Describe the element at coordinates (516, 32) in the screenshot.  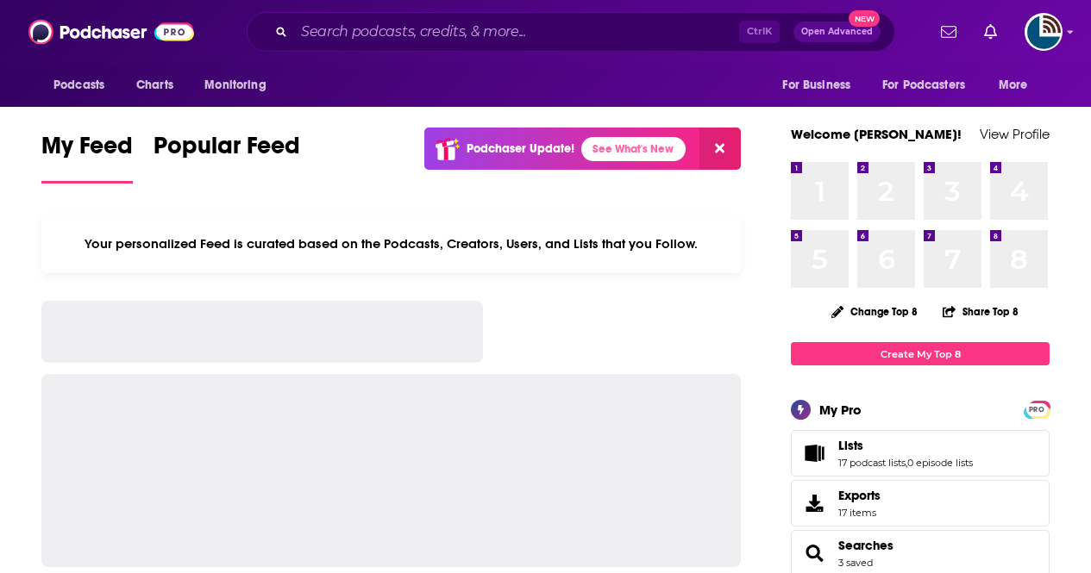
I see `input: Search podcasts, credits, & more...` at that location.